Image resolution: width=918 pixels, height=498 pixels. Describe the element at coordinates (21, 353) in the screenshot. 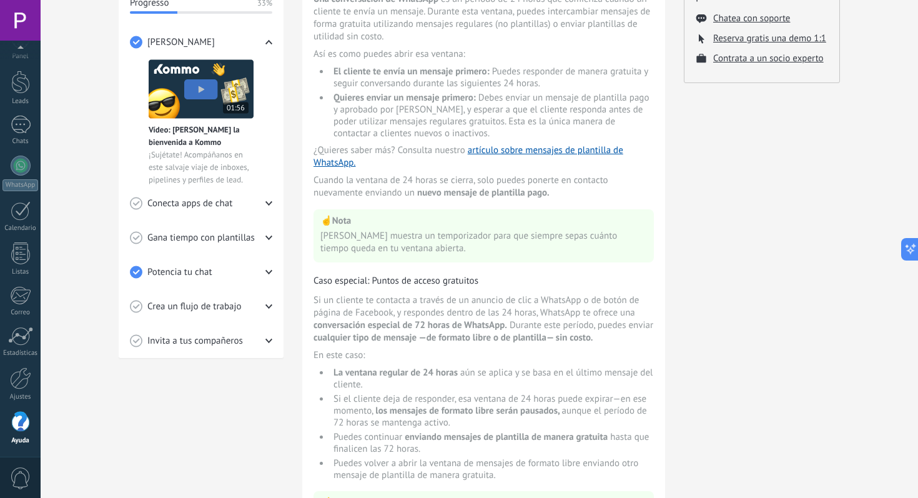

I see `div: Estadísticas` at that location.